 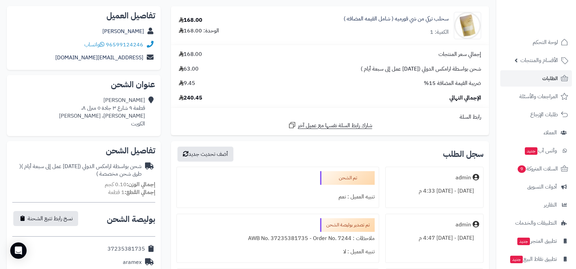 I want to click on button: أضف تحديث جديد, so click(x=206, y=154).